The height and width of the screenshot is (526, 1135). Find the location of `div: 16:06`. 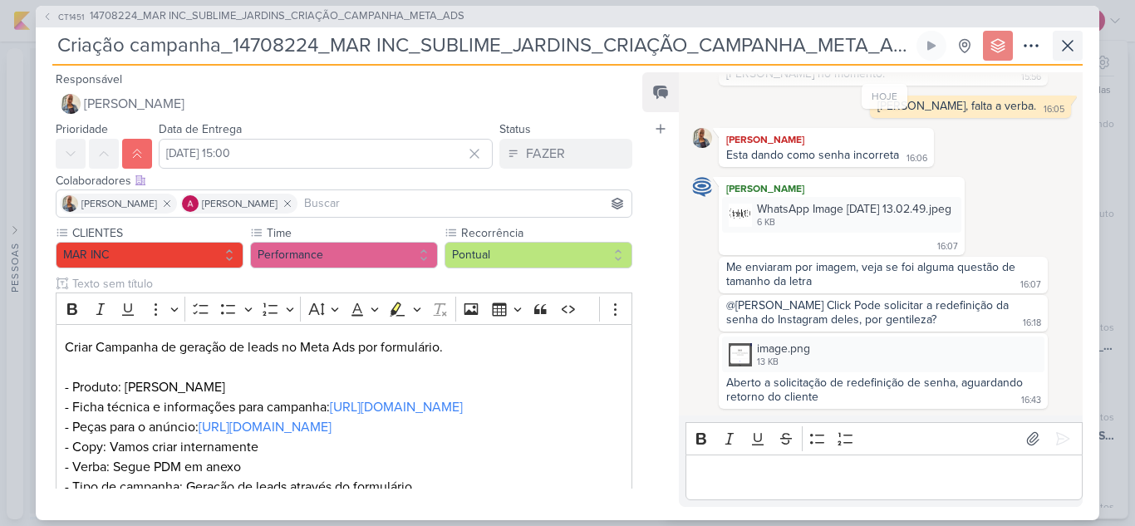

div: 16:06 is located at coordinates (917, 159).